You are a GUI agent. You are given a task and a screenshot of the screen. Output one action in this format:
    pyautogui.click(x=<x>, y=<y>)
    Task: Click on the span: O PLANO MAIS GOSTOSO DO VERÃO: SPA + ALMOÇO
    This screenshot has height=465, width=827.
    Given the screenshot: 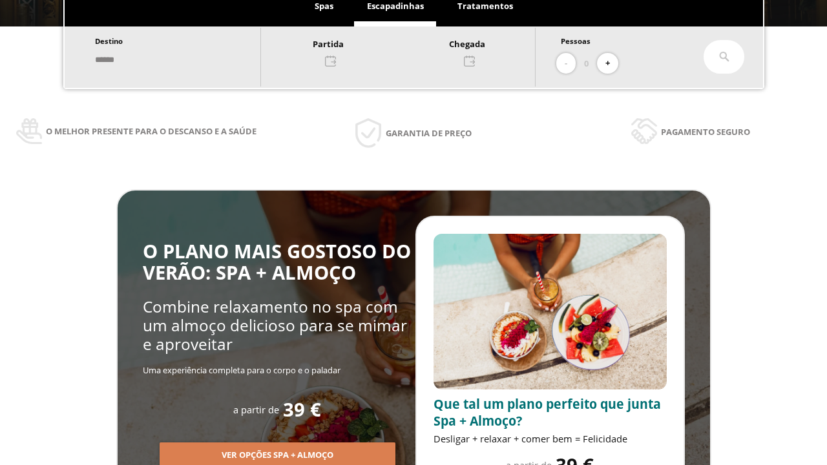 What is the action you would take?
    pyautogui.click(x=277, y=262)
    